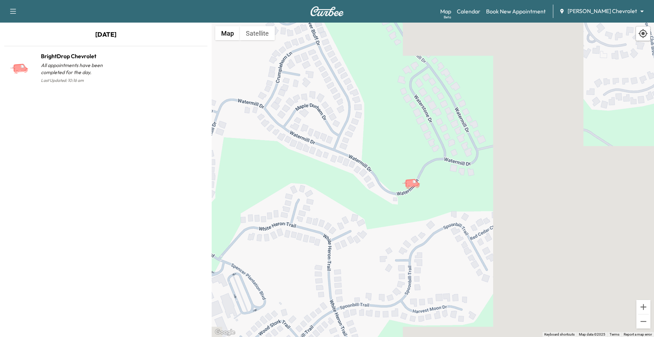 Image resolution: width=654 pixels, height=337 pixels. Describe the element at coordinates (638, 334) in the screenshot. I see `a: Report a map error` at that location.